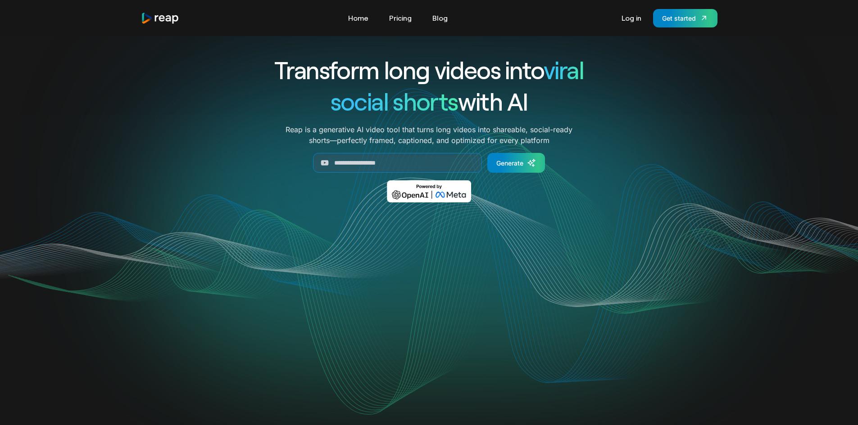 Image resolution: width=858 pixels, height=425 pixels. Describe the element at coordinates (685, 18) in the screenshot. I see `a: Get started` at that location.